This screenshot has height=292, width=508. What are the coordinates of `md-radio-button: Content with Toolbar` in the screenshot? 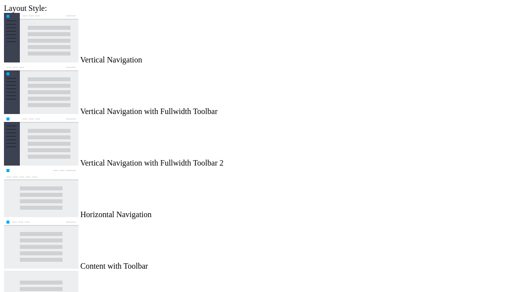 It's located at (254, 245).